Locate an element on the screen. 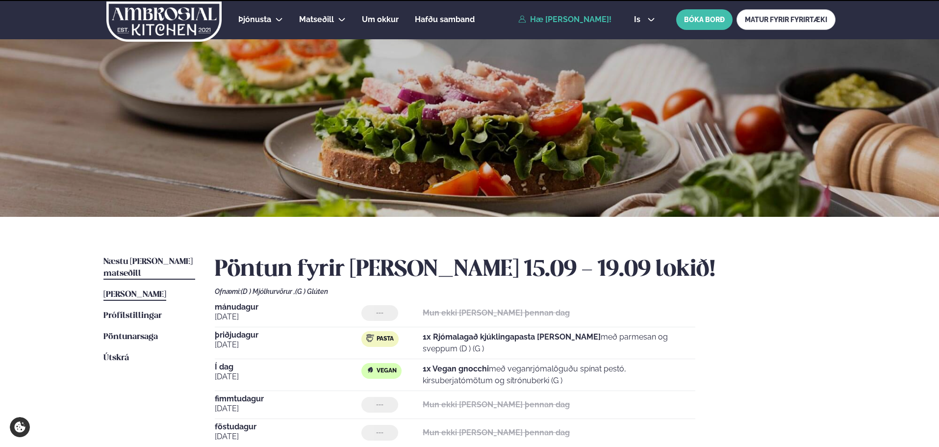 The image size is (939, 447). a: MATUR FYRIR FYRIRTÆKI is located at coordinates (786, 20).